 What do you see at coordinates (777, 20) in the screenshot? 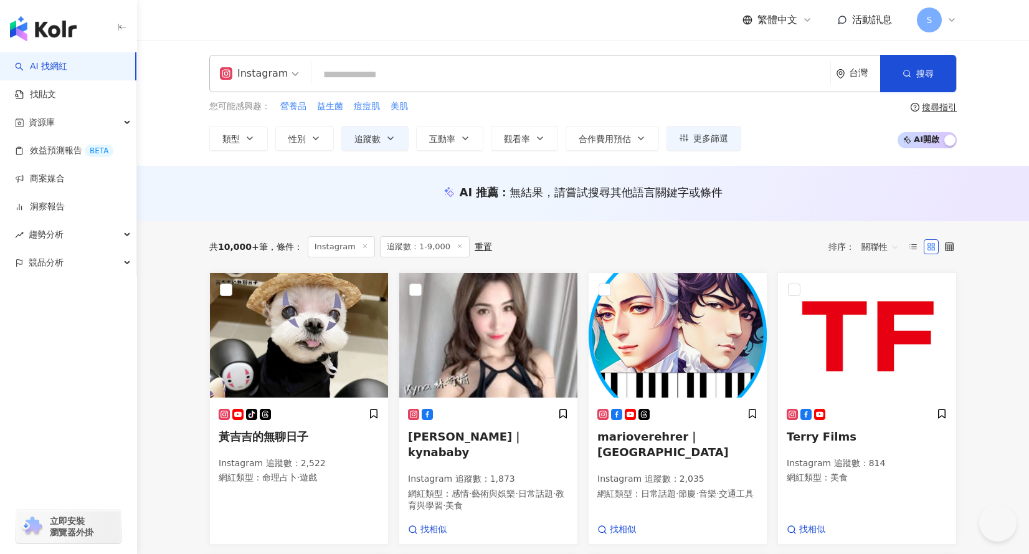
I see `span: 繁體中文` at bounding box center [777, 20].